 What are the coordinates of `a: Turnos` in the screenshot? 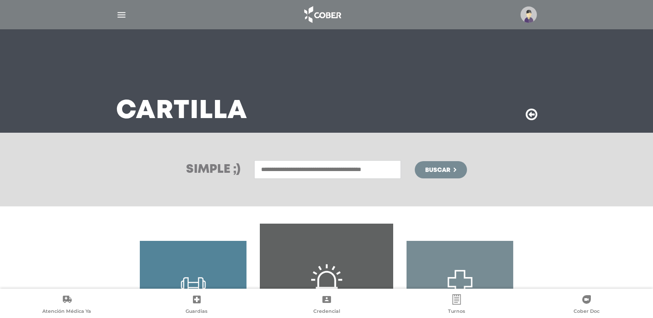 It's located at (456, 306).